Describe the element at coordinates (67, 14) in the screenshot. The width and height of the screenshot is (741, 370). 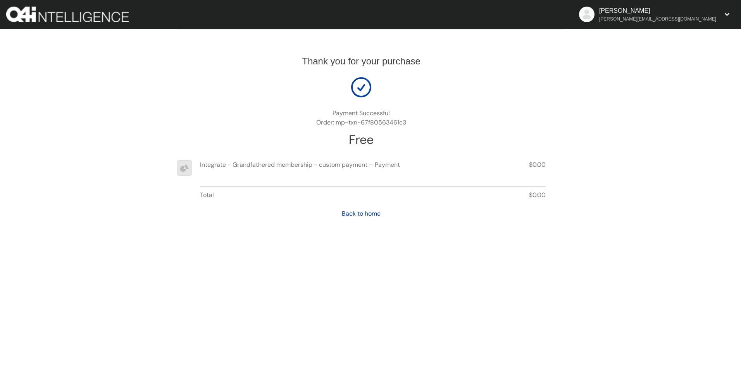
I see `img: 01202-Q4i-Brand-Design-WH-e1689685925902.png` at that location.